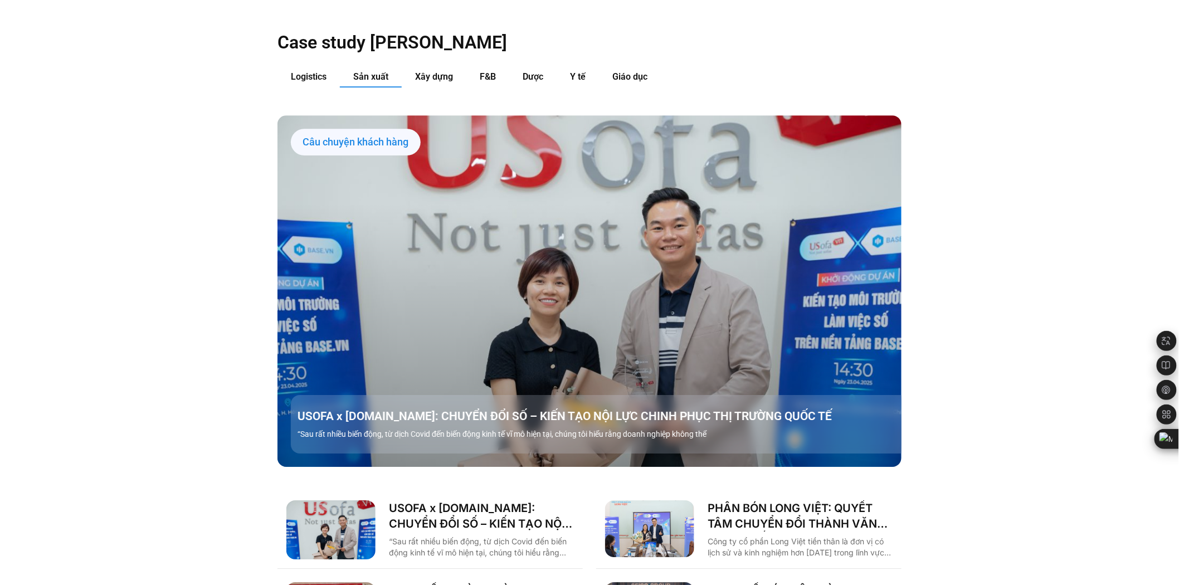  Describe the element at coordinates (630, 76) in the screenshot. I see `span: Giáo dục` at that location.